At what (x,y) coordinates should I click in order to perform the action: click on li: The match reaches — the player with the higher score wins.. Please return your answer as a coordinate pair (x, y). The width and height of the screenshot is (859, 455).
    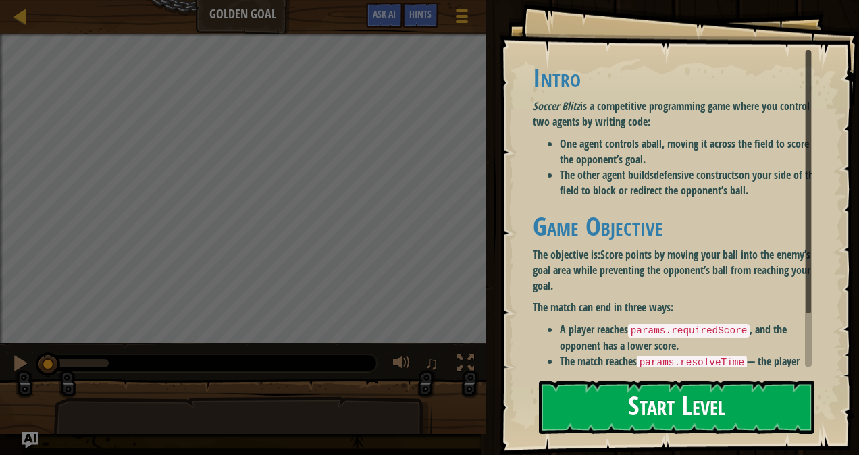
    Looking at the image, I should click on (691, 369).